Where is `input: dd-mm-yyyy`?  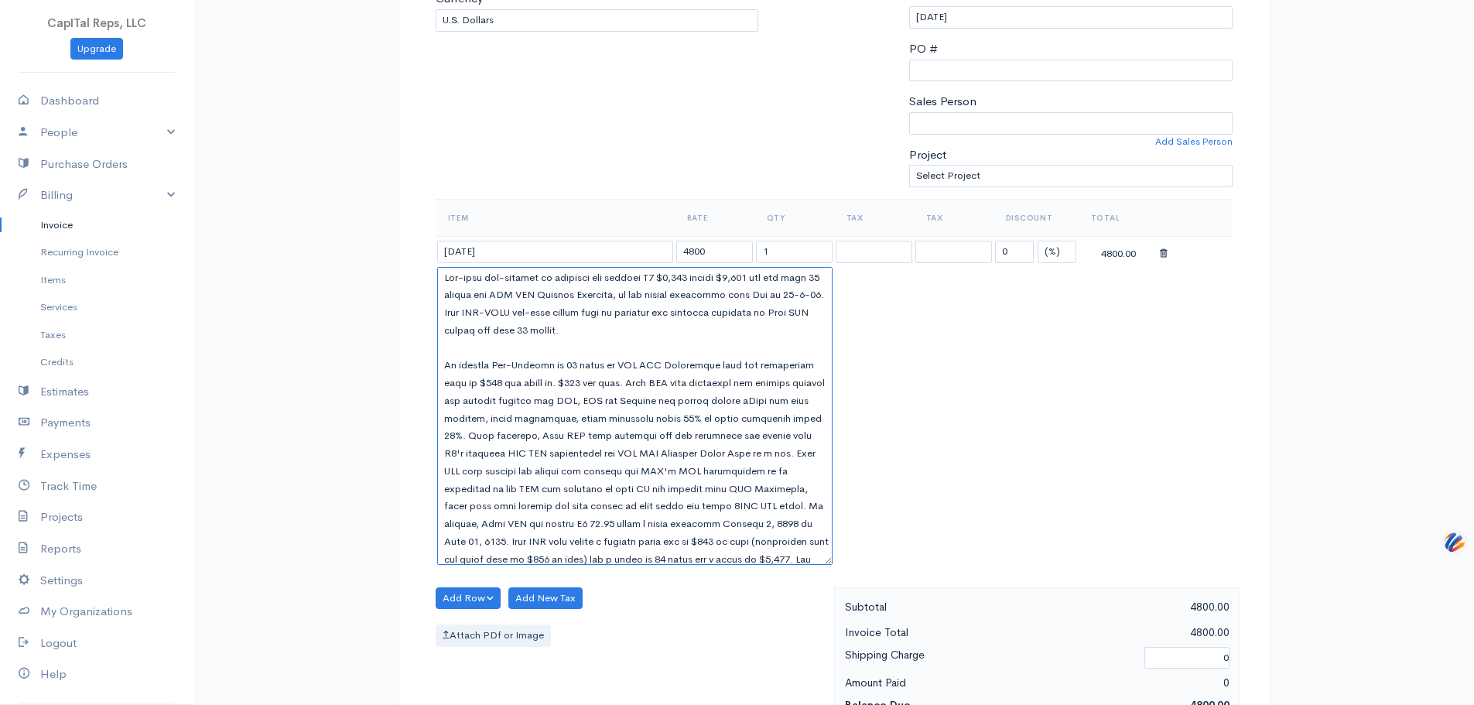
input: dd-mm-yyyy is located at coordinates (1071, 17).